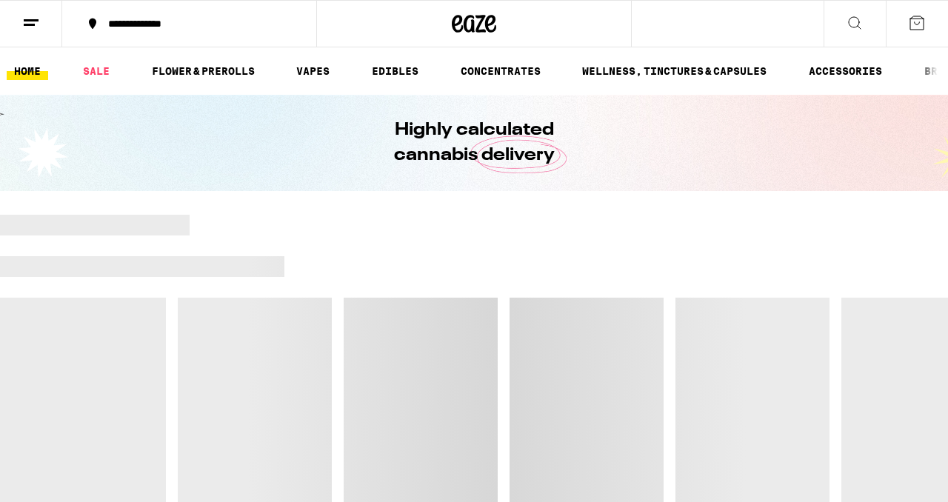  Describe the element at coordinates (395, 71) in the screenshot. I see `a: EDIBLES` at that location.